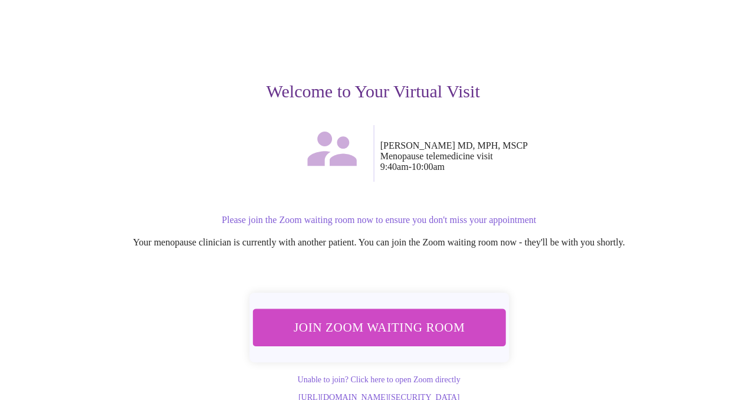  What do you see at coordinates (373, 91) in the screenshot?
I see `h3: Welcome to Your Virtual Visit` at bounding box center [373, 91].